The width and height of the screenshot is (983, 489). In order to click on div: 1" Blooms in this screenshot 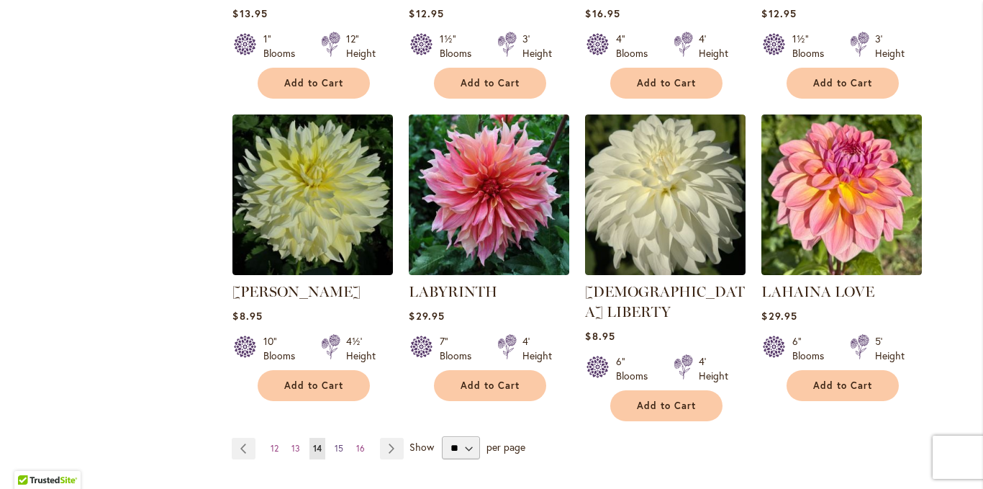, I will do `click(284, 46)`.